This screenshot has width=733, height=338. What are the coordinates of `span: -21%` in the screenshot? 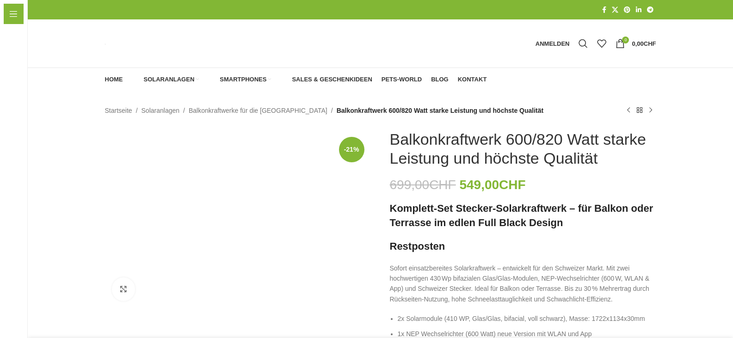 It's located at (352, 149).